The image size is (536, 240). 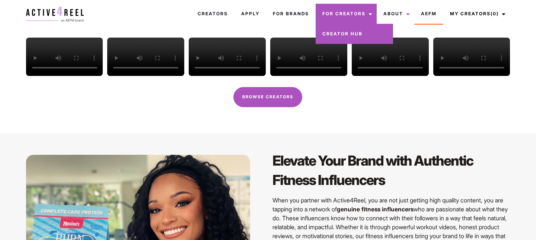 I want to click on a: For Creators, so click(x=346, y=14).